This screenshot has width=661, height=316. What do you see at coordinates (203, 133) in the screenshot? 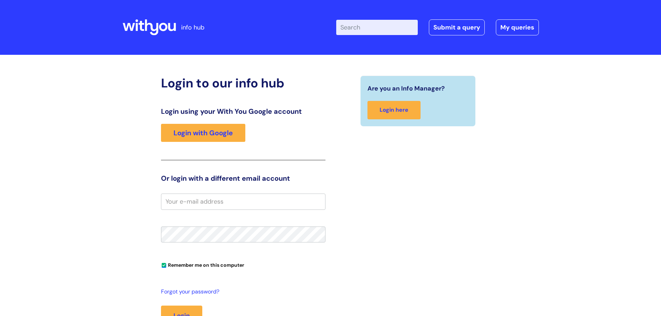
I see `a: Login with Google` at bounding box center [203, 133].